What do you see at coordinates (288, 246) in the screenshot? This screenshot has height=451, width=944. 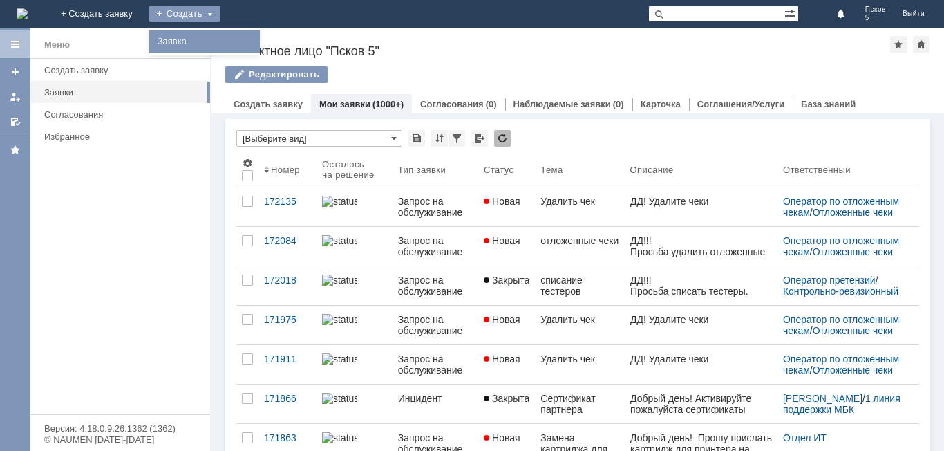 I see `a: 172084` at bounding box center [288, 246].